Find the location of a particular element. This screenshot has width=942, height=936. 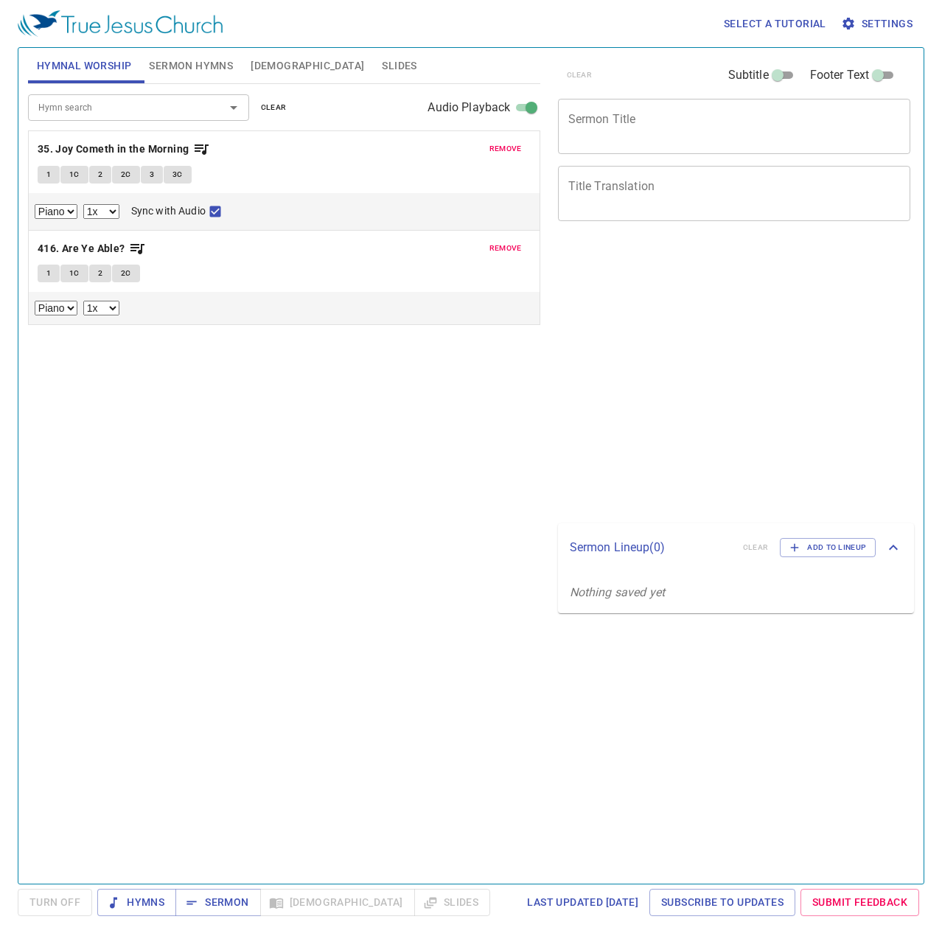

button: Select a tutorial is located at coordinates (775, 24).